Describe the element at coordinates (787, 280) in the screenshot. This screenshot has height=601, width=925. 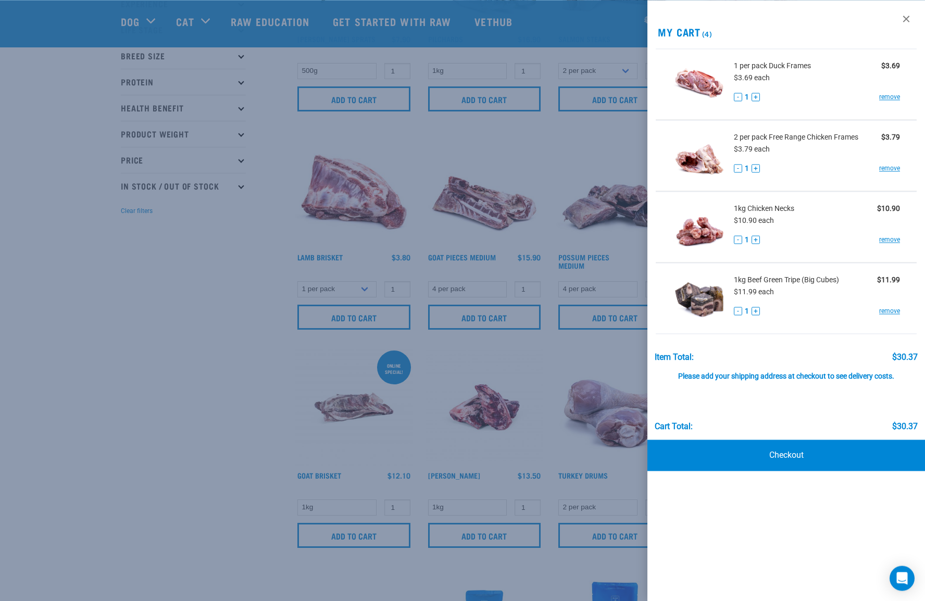
I see `span: 1kg Beef Green Tripe (Big Cubes)` at that location.